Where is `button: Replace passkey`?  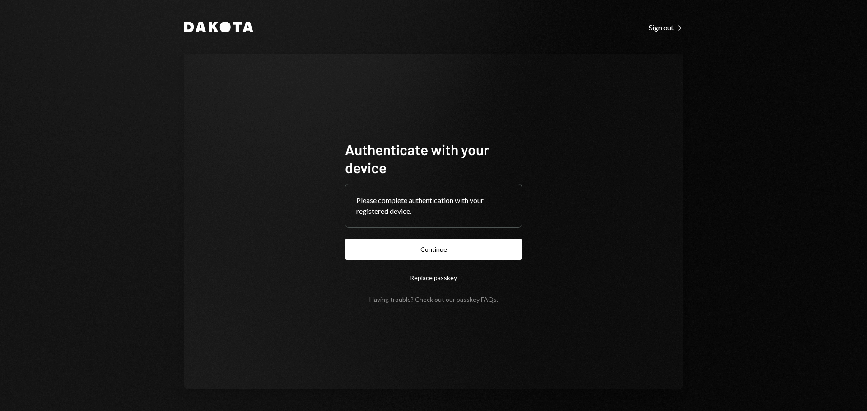 button: Replace passkey is located at coordinates (434, 278).